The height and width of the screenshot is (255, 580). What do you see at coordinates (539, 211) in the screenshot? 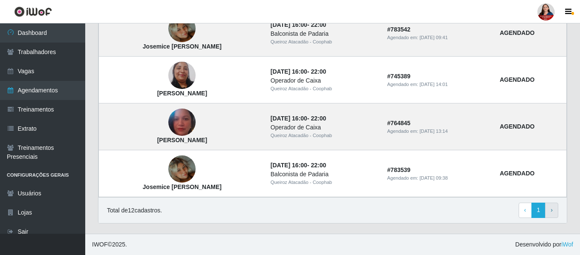
I see `nav: pagination` at bounding box center [539, 211].